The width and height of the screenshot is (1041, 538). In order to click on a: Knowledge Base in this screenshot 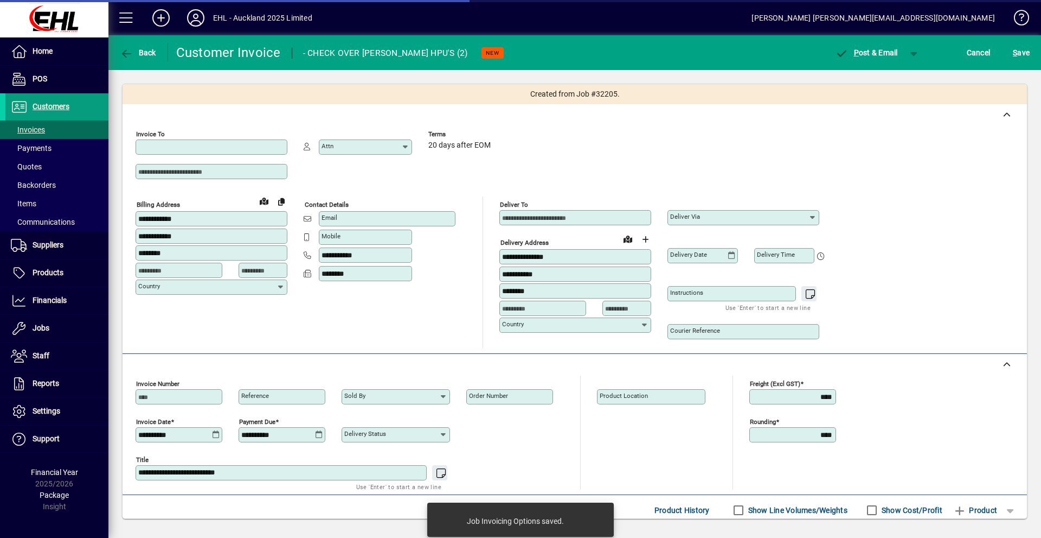, I will do `click(1017, 20)`.